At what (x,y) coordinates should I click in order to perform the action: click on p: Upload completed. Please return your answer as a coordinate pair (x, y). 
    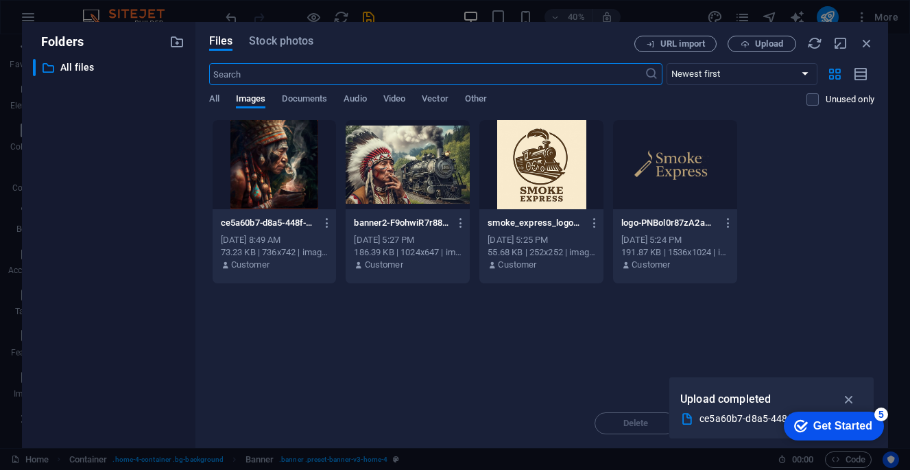
    Looking at the image, I should click on (726, 399).